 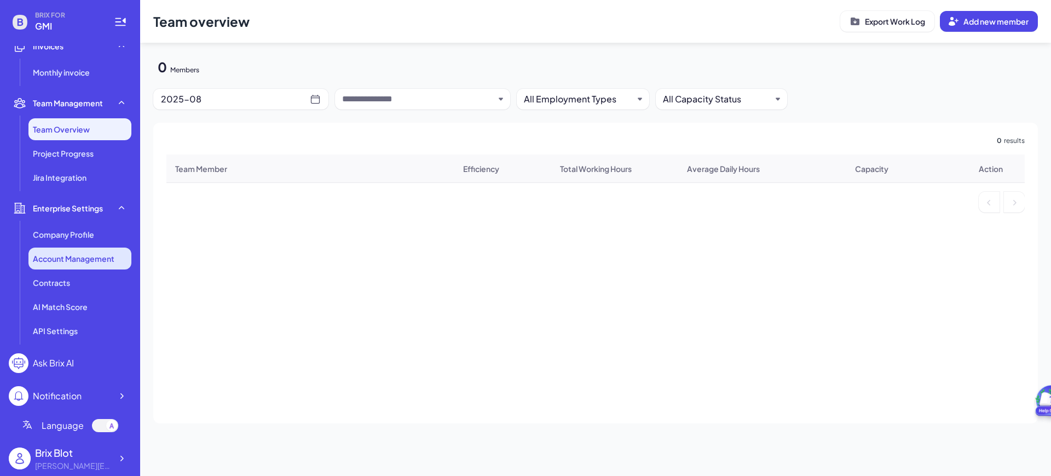 I want to click on div: blake@joinbrix.com, so click(x=73, y=466).